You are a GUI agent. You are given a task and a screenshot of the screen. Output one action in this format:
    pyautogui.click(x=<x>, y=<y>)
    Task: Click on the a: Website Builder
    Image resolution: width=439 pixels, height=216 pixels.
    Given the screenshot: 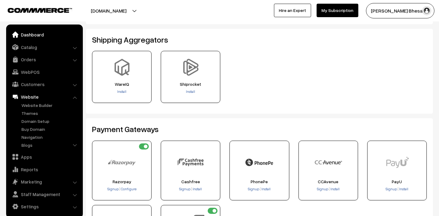 What is the action you would take?
    pyautogui.click(x=50, y=105)
    